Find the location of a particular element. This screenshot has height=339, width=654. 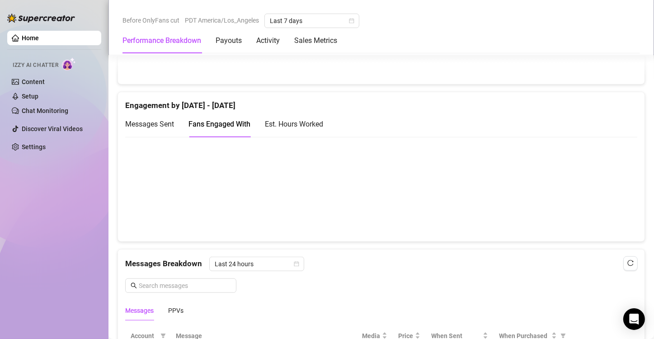

span: PDT America/Los_Angeles is located at coordinates (222, 20).